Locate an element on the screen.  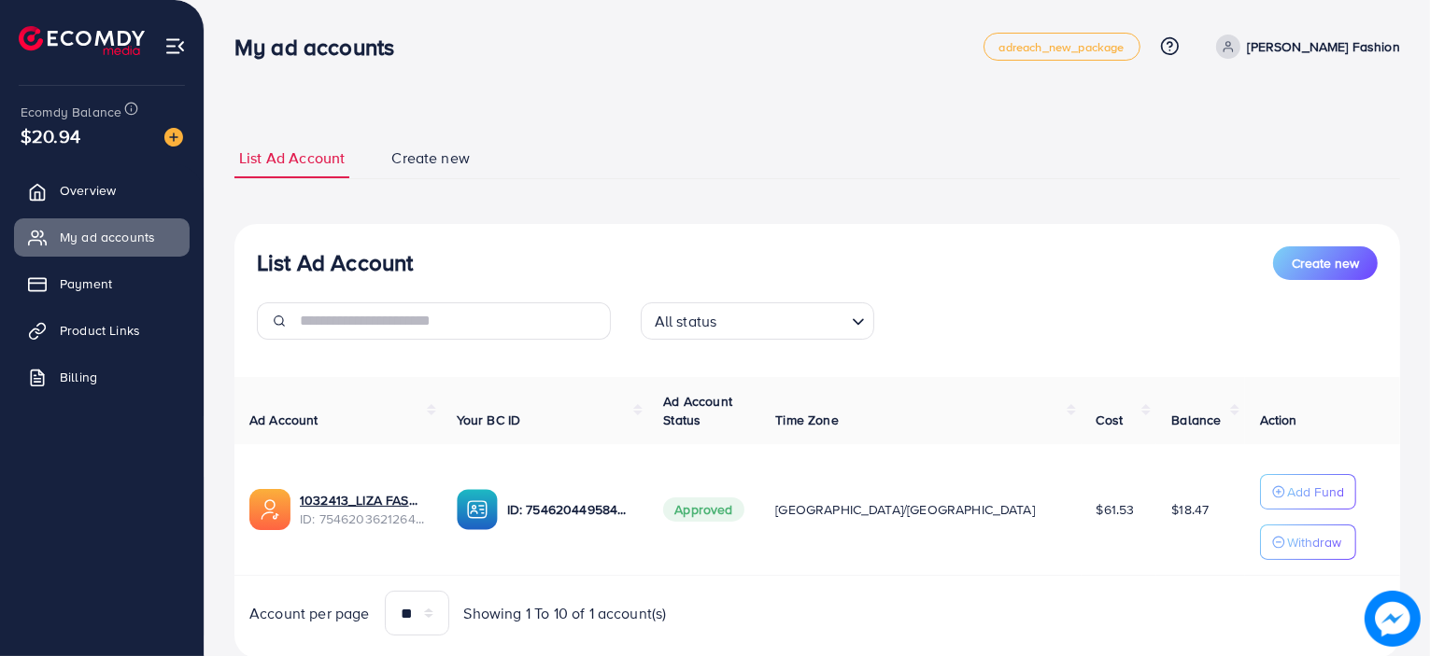
a: Overview is located at coordinates (102, 190).